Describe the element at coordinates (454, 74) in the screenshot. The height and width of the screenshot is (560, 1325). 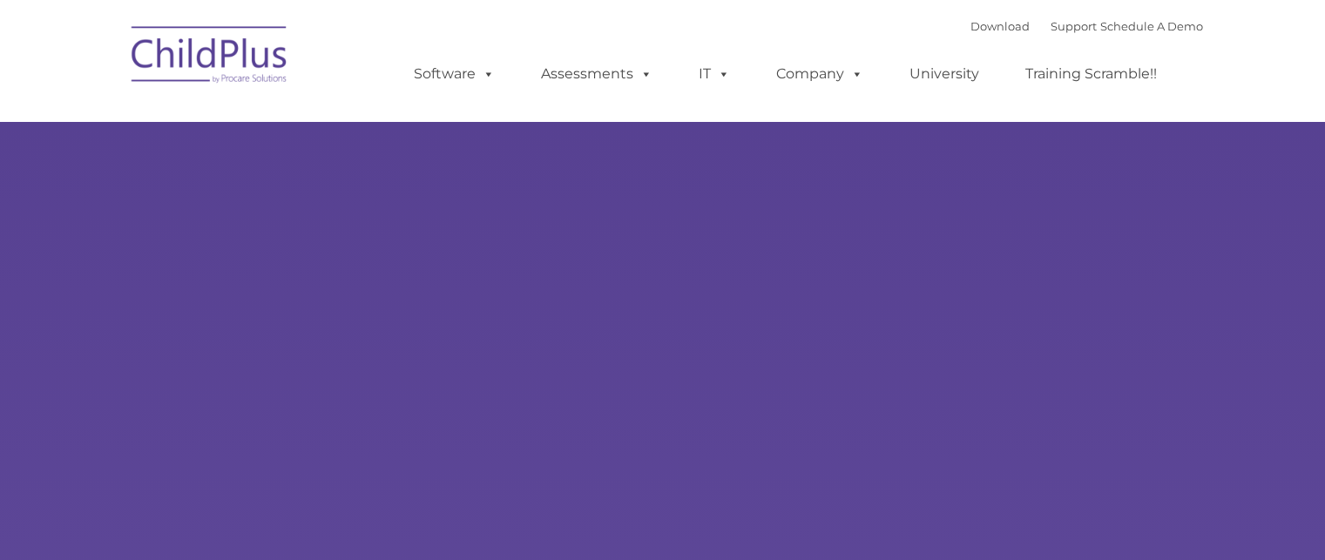
I see `a: Software` at that location.